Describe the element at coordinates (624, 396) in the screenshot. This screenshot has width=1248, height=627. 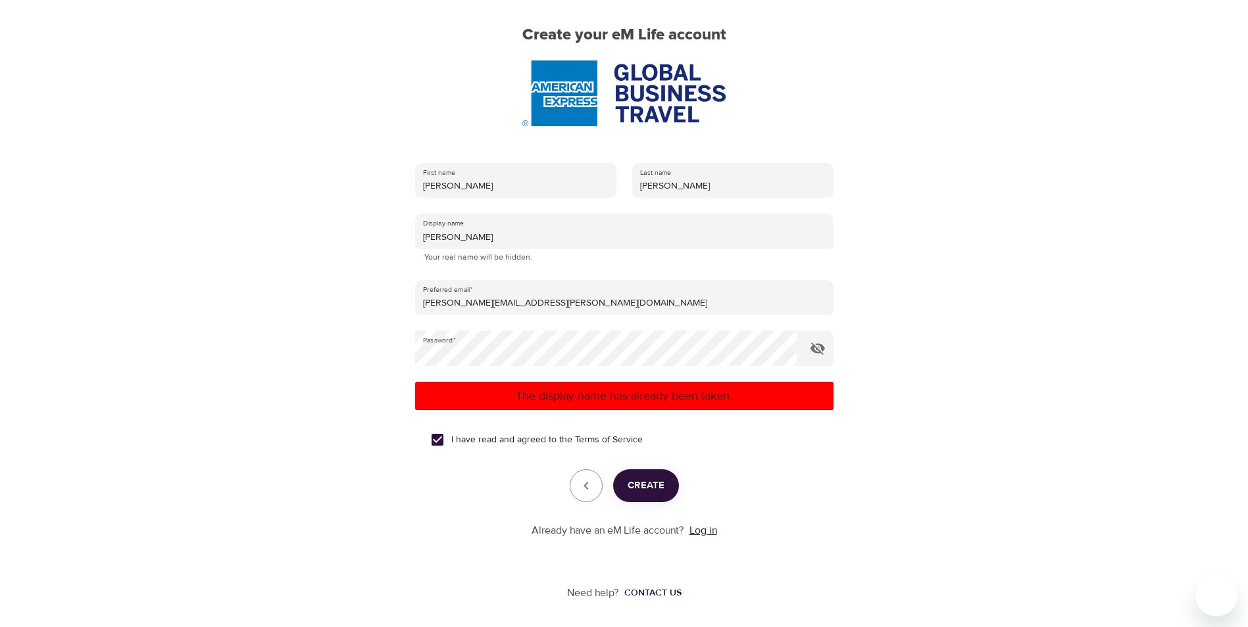
I see `p: The display name has already been taken.` at that location.